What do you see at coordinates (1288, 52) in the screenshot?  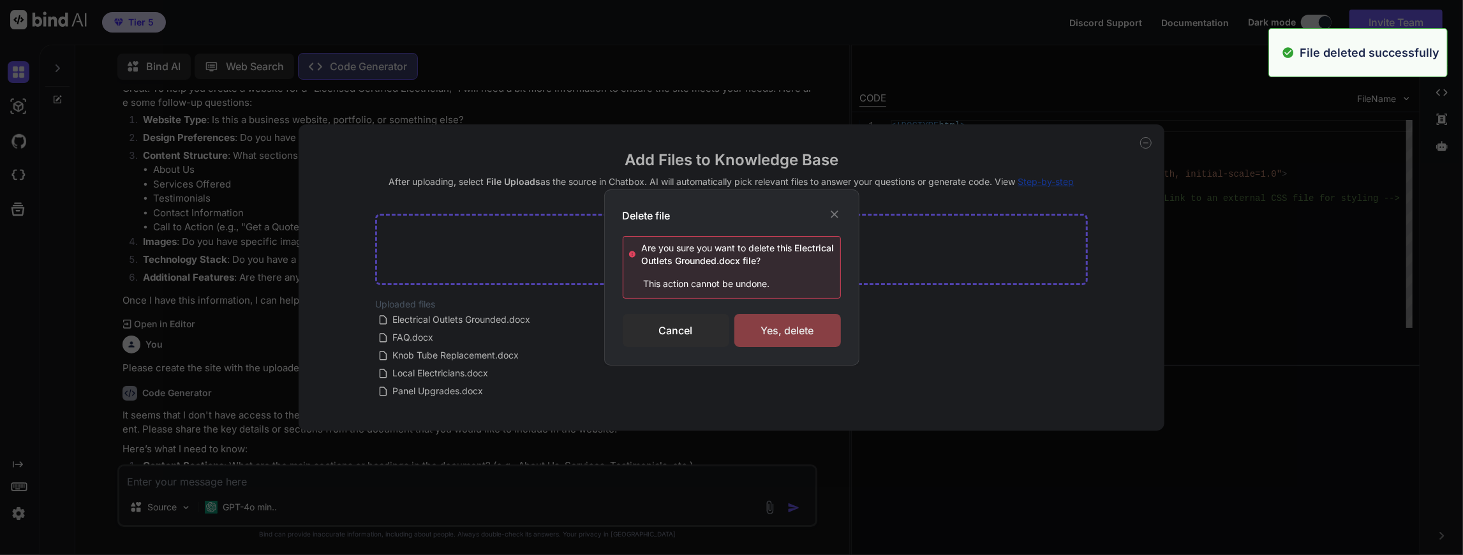 I see `img: alert` at bounding box center [1288, 52].